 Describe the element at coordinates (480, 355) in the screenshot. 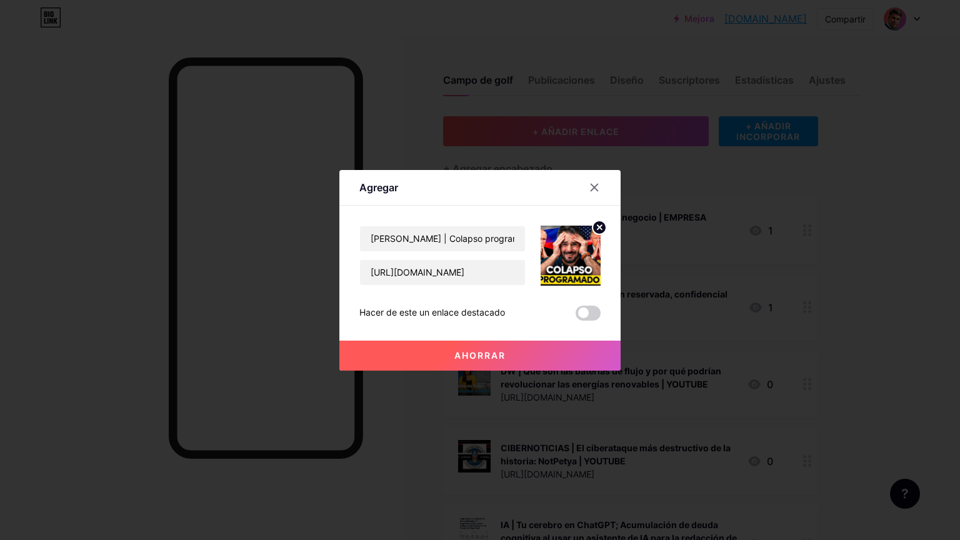

I see `font: Ahorrar` at that location.